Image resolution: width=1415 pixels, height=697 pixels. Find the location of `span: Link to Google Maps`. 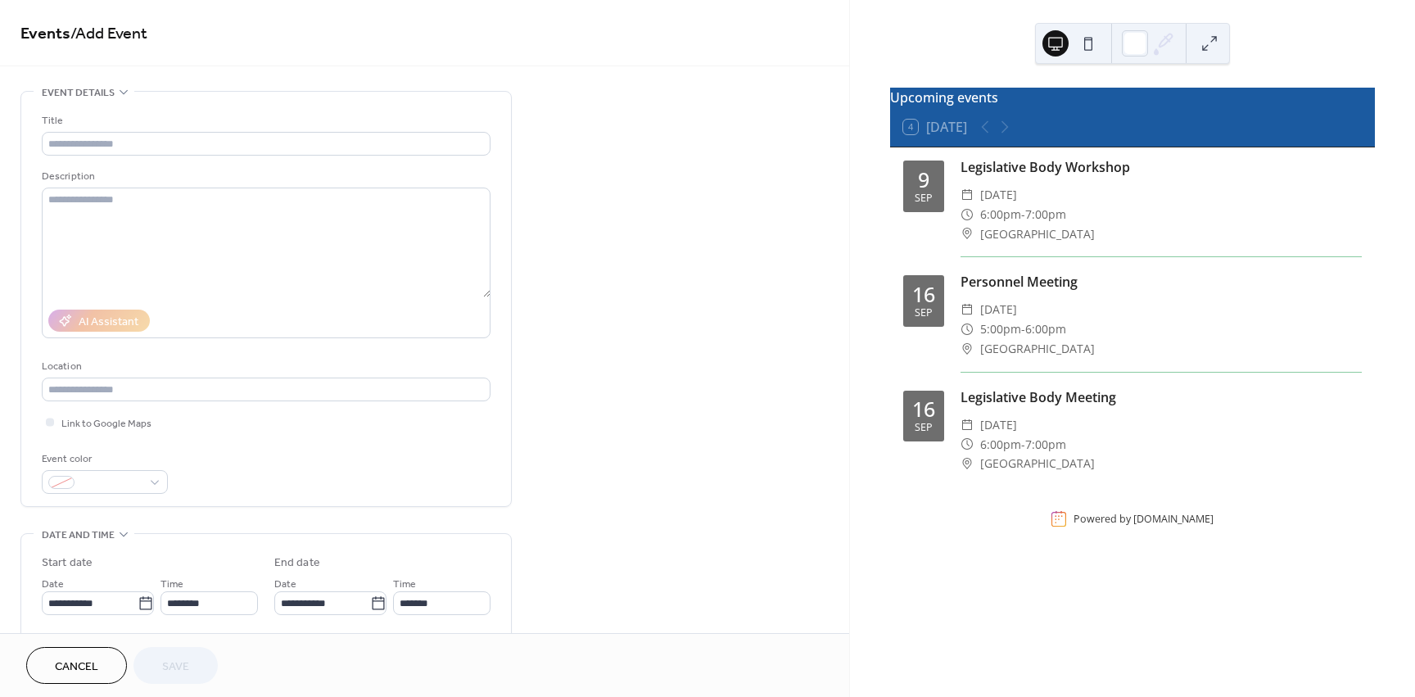

span: Link to Google Maps is located at coordinates (106, 423).